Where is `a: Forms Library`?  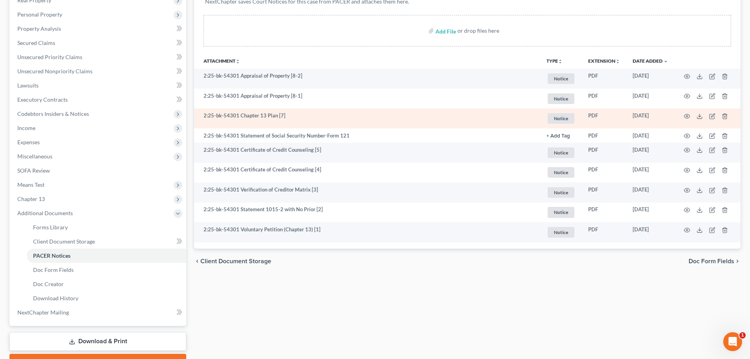 a: Forms Library is located at coordinates (106, 227).